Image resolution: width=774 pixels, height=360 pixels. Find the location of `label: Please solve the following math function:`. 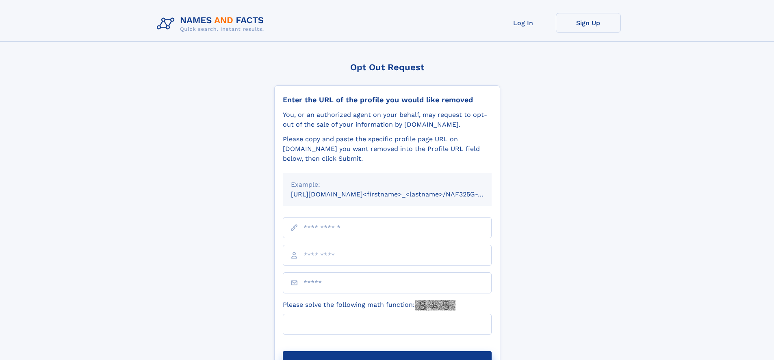

label: Please solve the following math function: is located at coordinates (369, 305).